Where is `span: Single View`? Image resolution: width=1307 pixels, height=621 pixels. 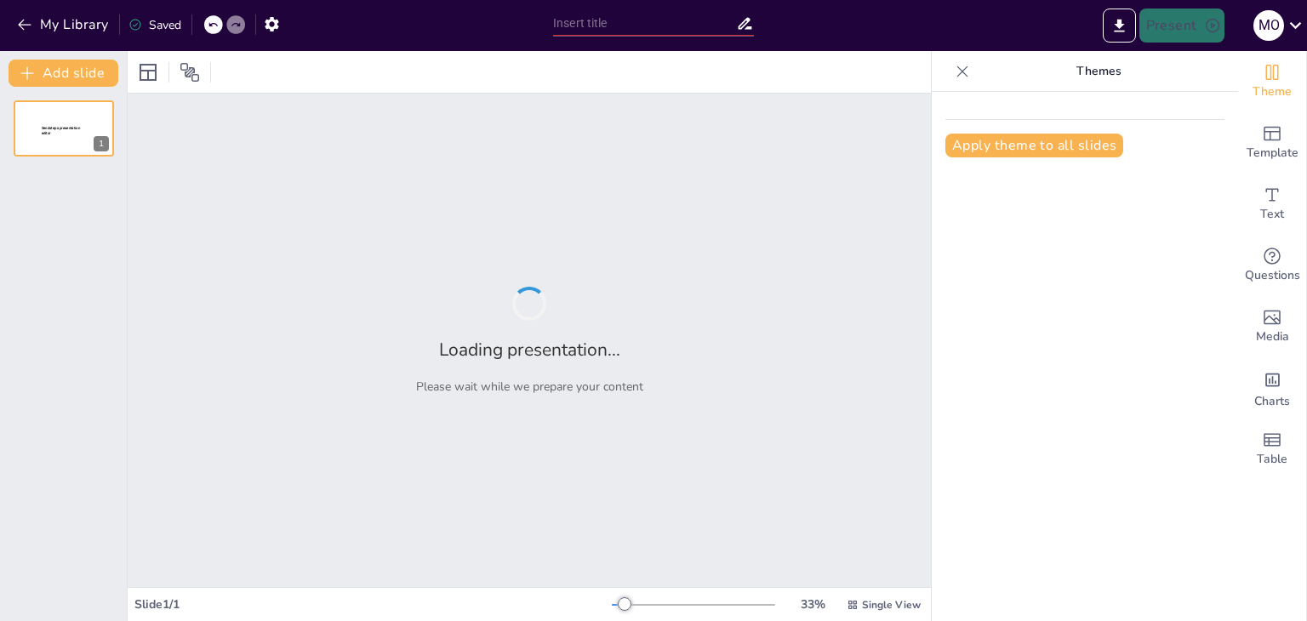
span: Single View is located at coordinates (891, 605).